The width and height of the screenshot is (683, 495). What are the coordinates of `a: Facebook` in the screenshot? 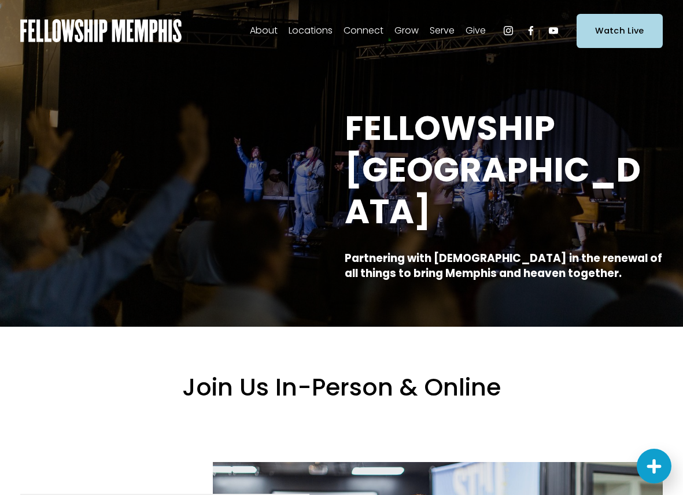 It's located at (531, 31).